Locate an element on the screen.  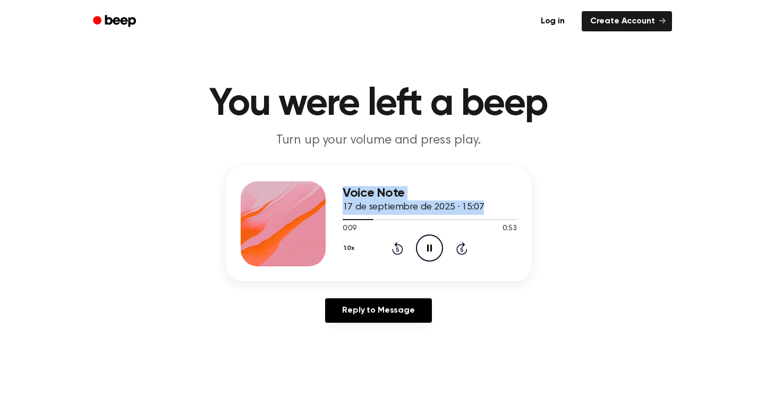
h1: You were left a beep is located at coordinates (379, 104).